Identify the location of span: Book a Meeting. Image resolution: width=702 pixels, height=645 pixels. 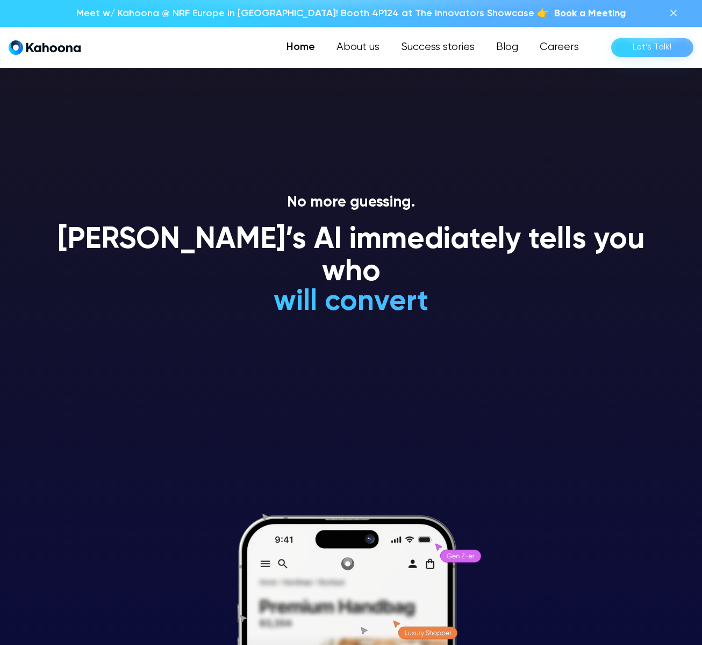
(590, 13).